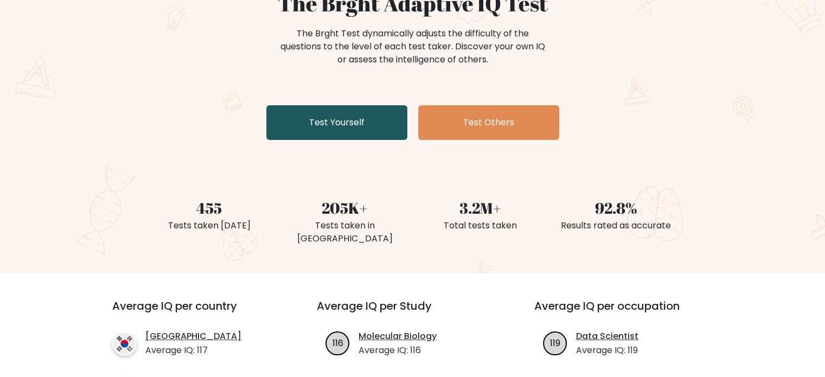 The height and width of the screenshot is (377, 825). Describe the element at coordinates (616, 226) in the screenshot. I see `div: Results rated as accurate` at that location.